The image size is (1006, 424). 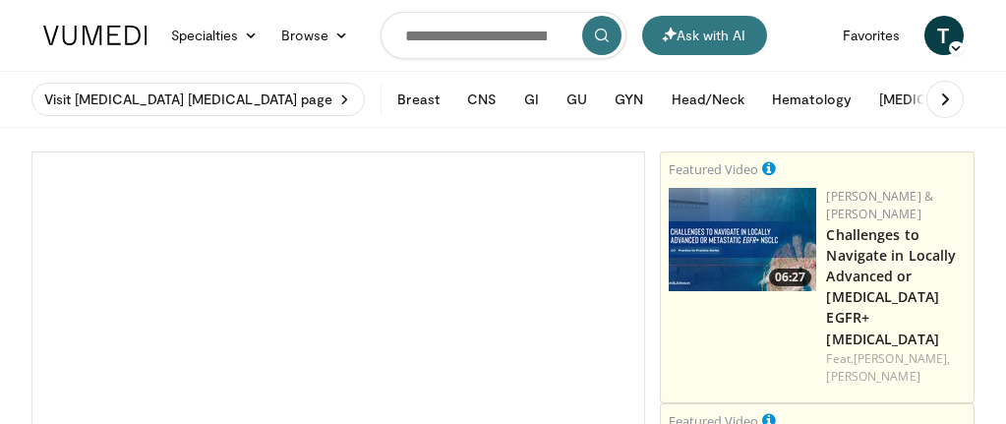 I want to click on button: GU, so click(x=576, y=99).